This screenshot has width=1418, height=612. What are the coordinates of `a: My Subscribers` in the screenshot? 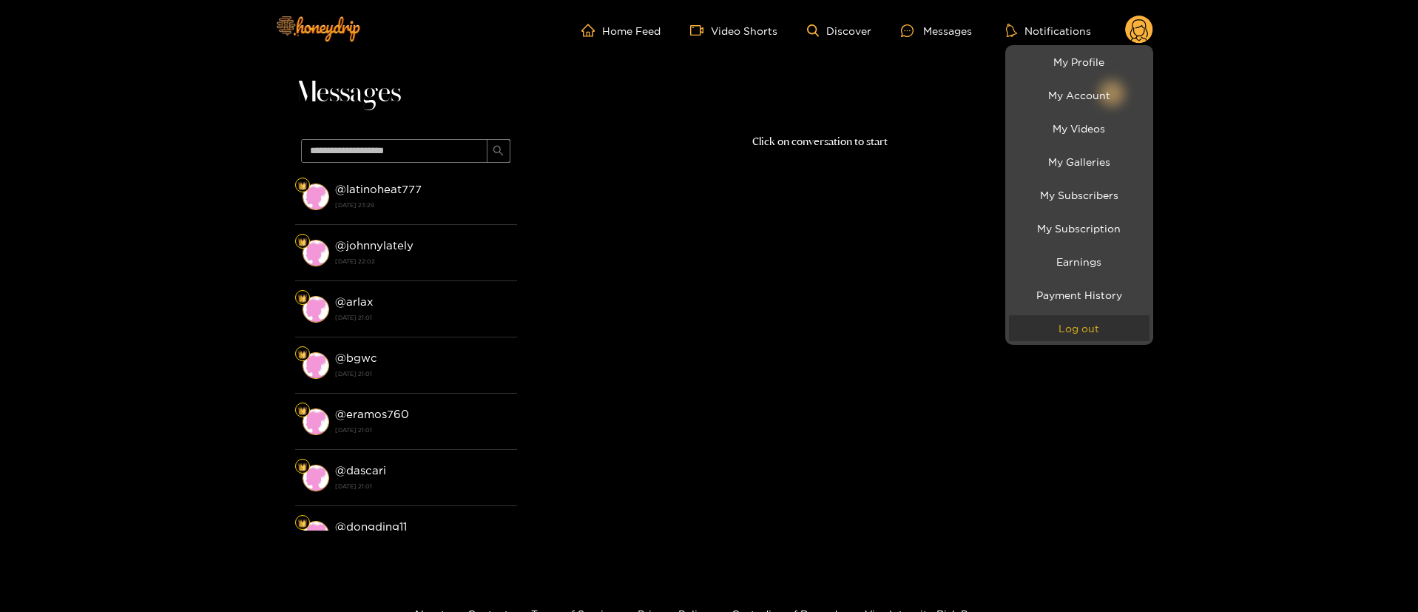 It's located at (1079, 195).